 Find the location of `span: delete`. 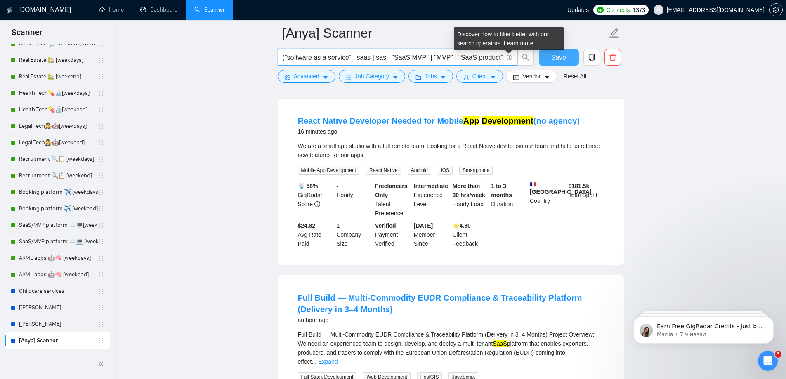

span: delete is located at coordinates (612, 57).